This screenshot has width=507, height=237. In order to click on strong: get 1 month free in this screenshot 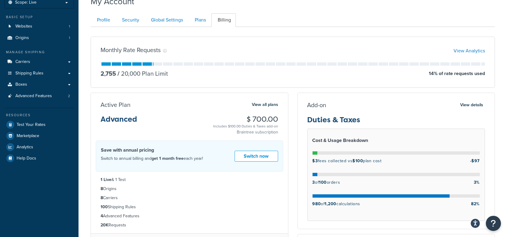, I will do `click(168, 158)`.